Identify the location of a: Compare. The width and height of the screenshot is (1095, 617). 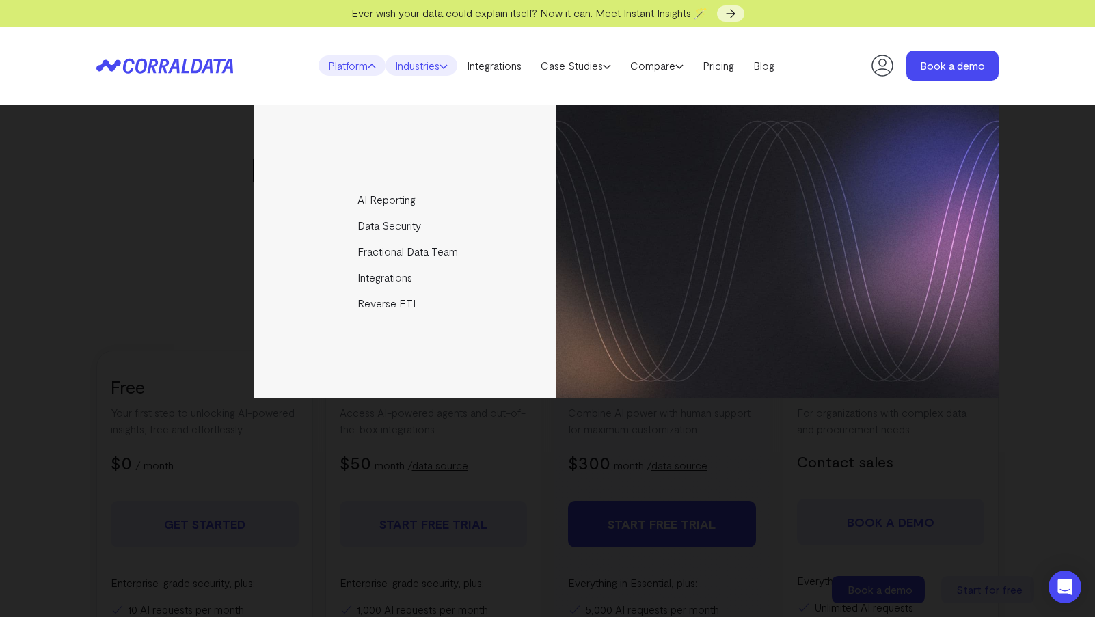
(657, 66).